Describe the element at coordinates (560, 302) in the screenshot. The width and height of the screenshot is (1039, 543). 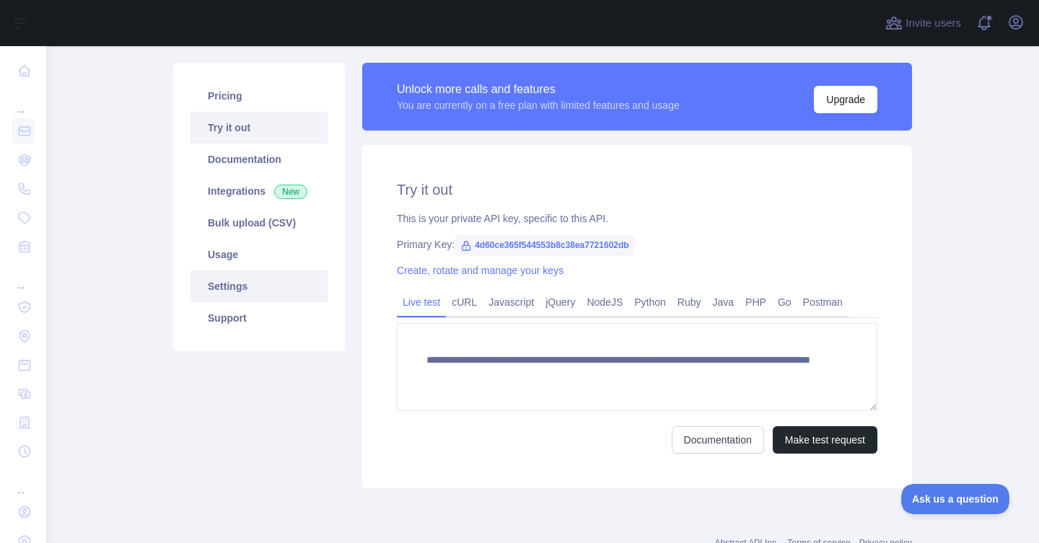
I see `a: jQuery` at that location.